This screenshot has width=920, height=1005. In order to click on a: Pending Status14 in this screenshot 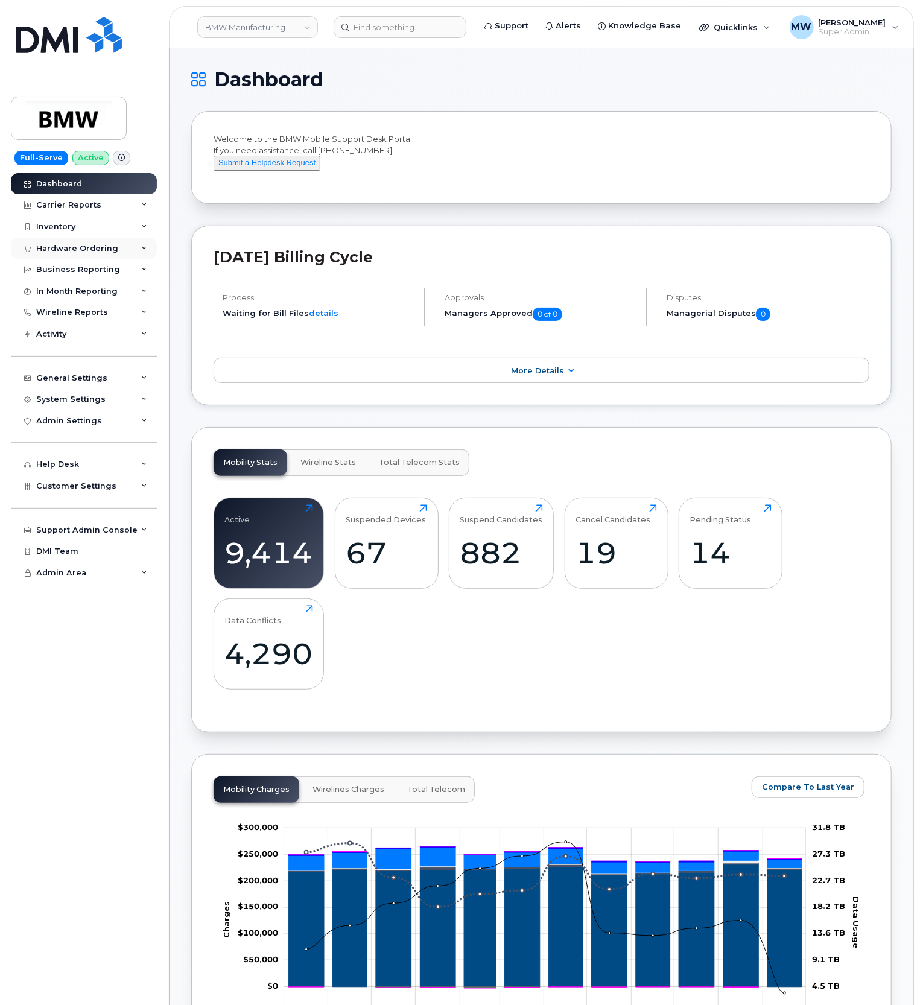, I will do `click(730, 543)`.